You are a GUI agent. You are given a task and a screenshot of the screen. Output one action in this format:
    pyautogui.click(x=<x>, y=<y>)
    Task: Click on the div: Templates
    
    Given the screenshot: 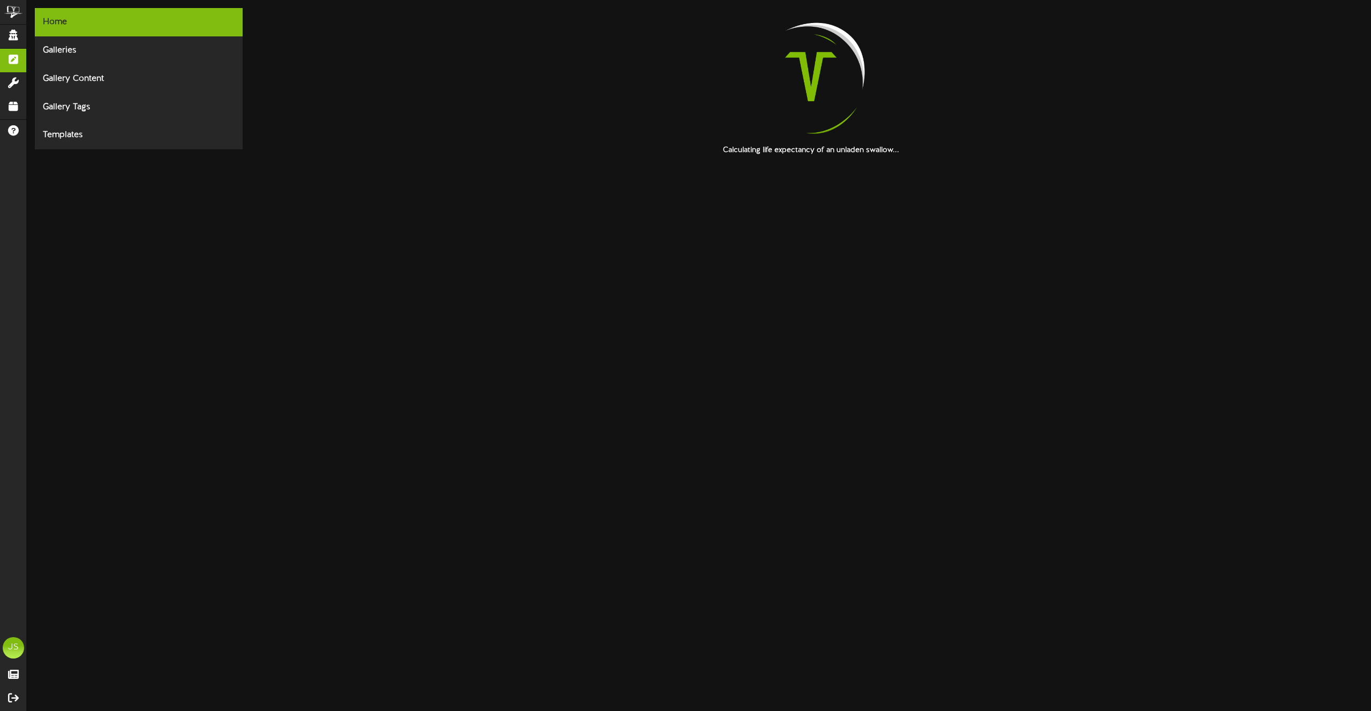 What is the action you would take?
    pyautogui.click(x=139, y=135)
    